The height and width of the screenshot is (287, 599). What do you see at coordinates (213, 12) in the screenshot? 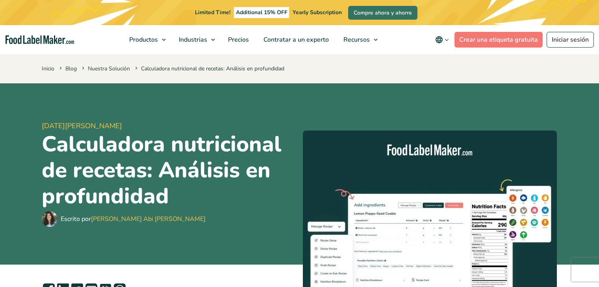
I see `span: Limited Time!` at bounding box center [213, 12].